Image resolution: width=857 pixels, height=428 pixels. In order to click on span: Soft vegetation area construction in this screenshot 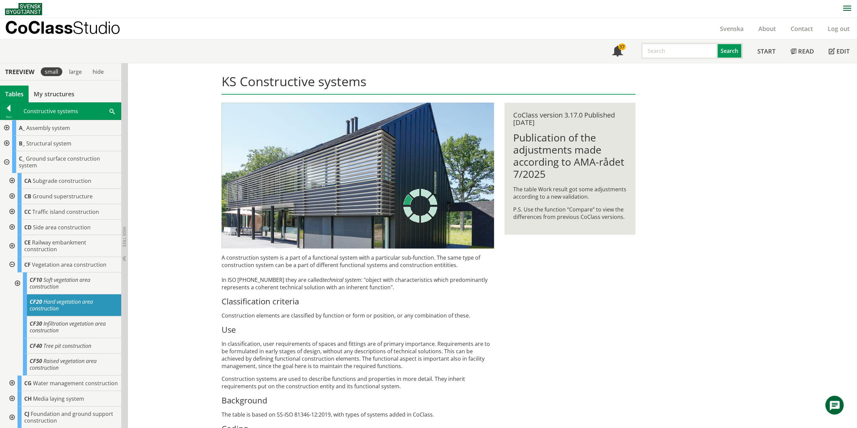, I will do `click(60, 283)`.